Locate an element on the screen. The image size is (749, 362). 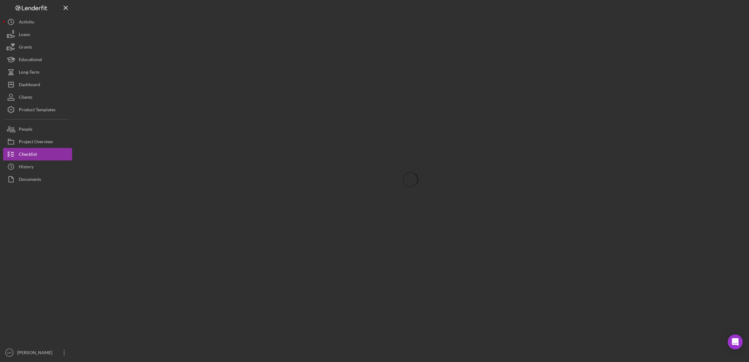
div: Loans is located at coordinates (24, 35).